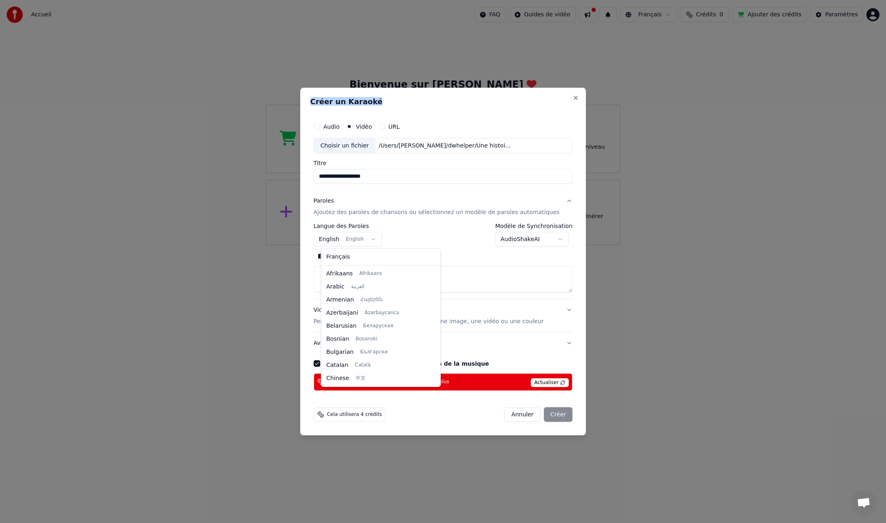 The height and width of the screenshot is (523, 886). What do you see at coordinates (340, 300) in the screenshot?
I see `span: Armenian` at bounding box center [340, 300].